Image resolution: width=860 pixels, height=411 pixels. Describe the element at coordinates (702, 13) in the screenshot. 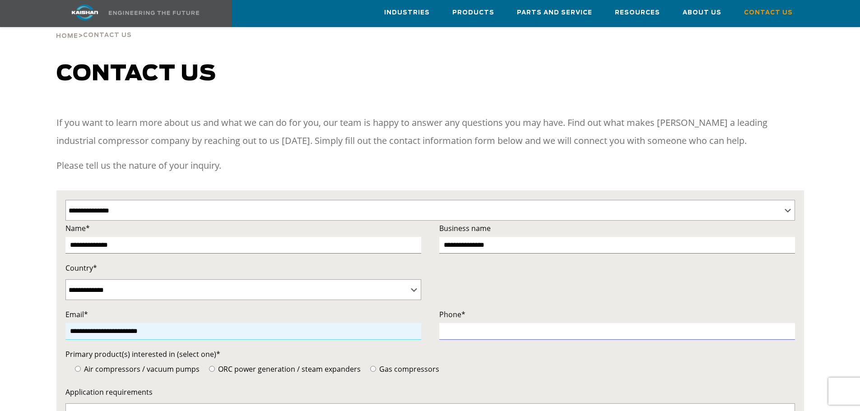

I see `a: About Us` at that location.